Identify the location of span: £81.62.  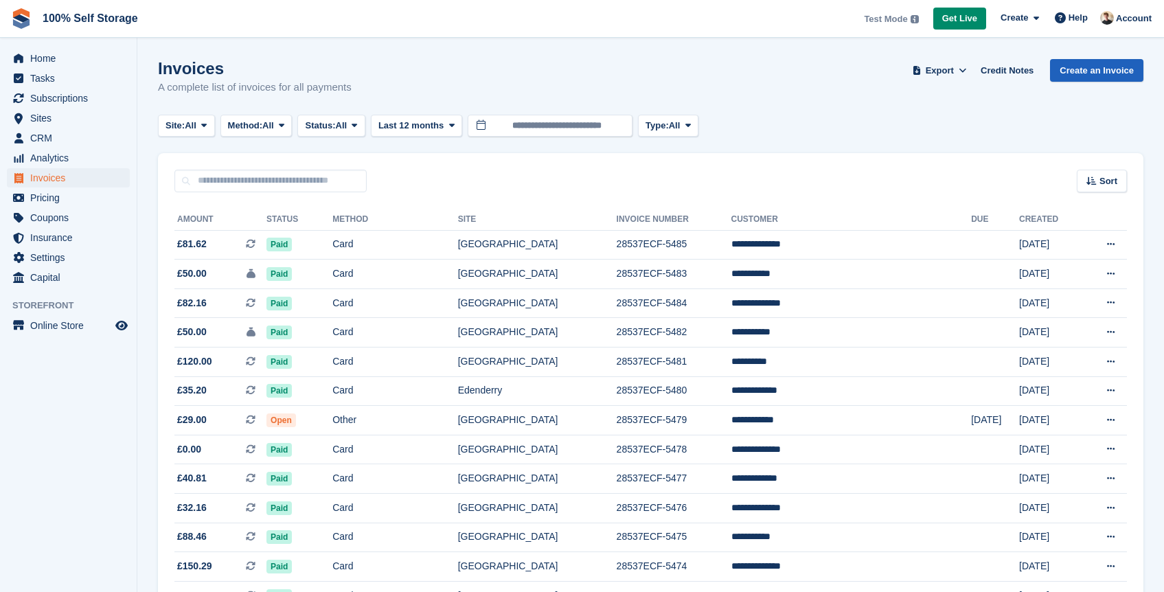
(192, 244).